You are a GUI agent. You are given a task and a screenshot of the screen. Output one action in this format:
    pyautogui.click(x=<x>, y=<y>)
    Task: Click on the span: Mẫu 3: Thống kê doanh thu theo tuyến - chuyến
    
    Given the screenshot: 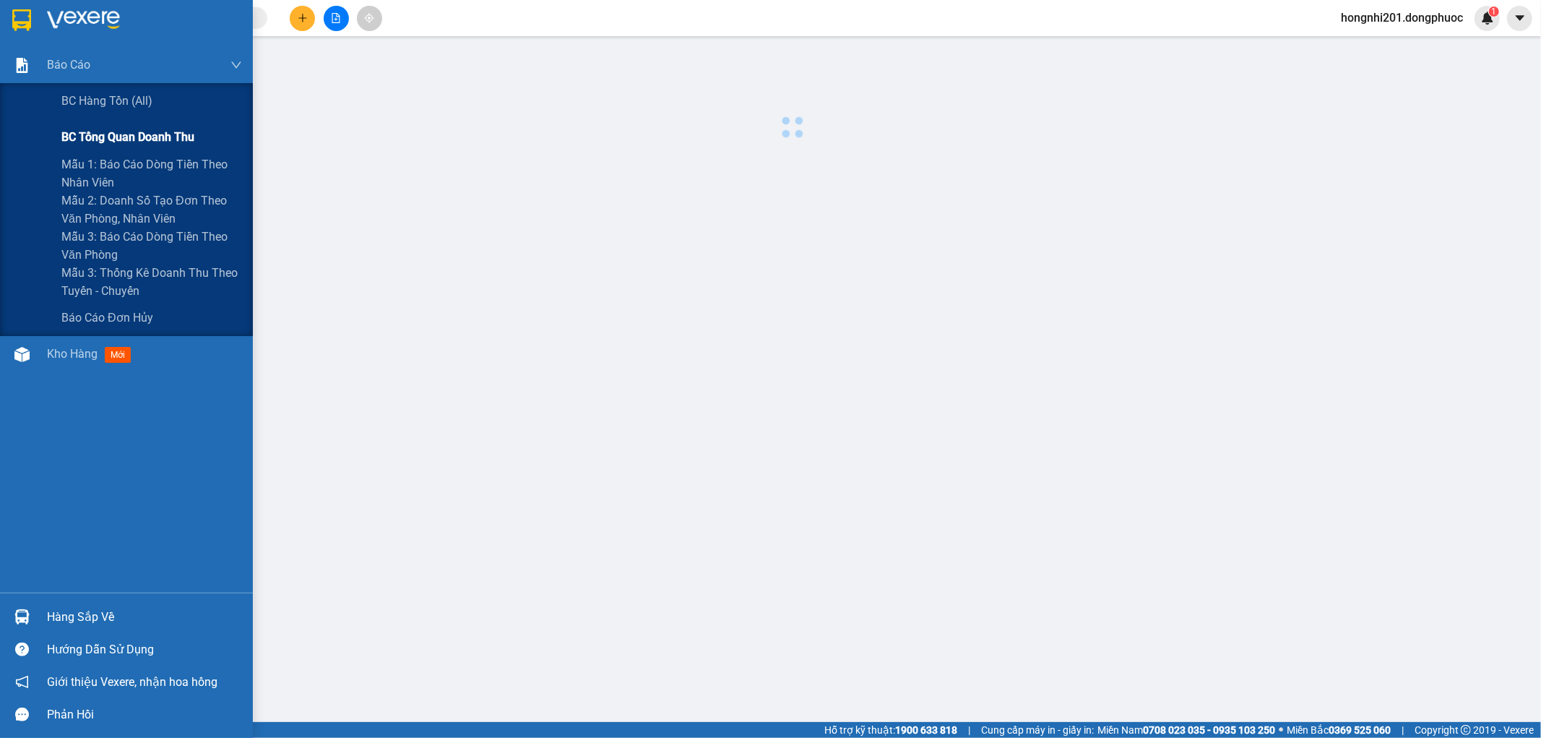 What is the action you would take?
    pyautogui.click(x=152, y=282)
    